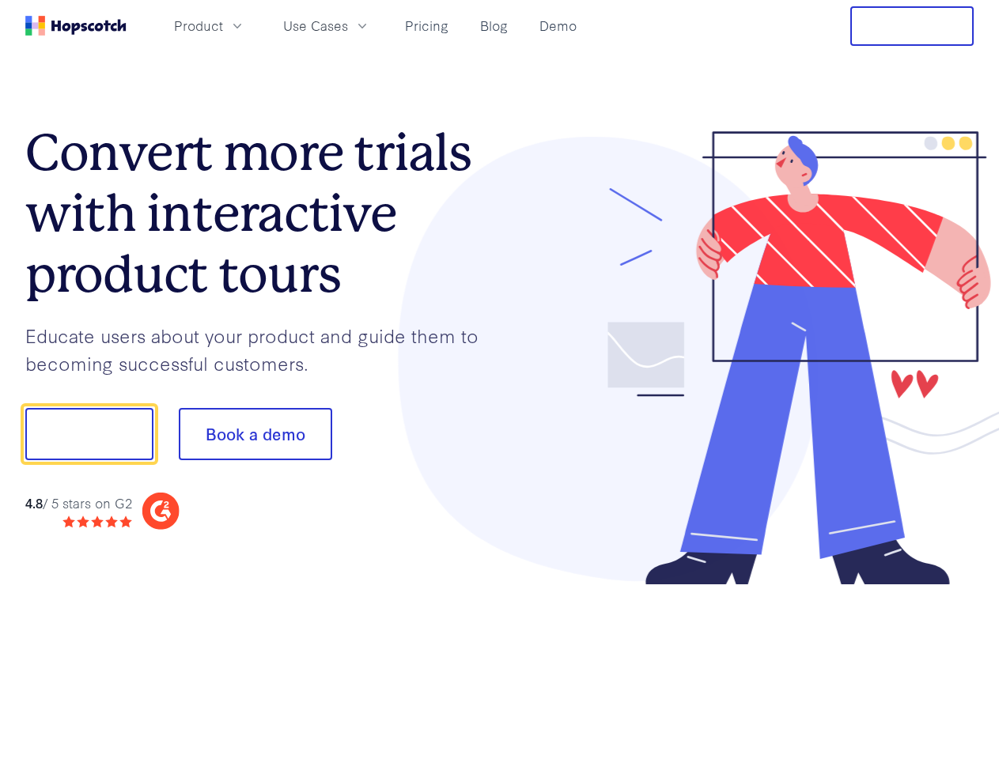 This screenshot has width=999, height=759. I want to click on a: Pricing, so click(426, 25).